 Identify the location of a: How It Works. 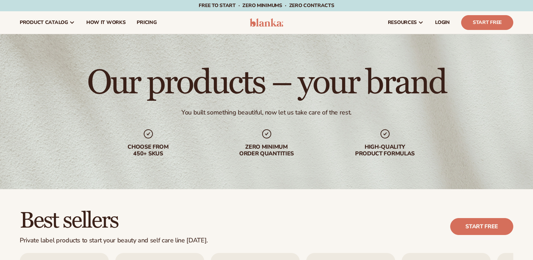
(106, 23).